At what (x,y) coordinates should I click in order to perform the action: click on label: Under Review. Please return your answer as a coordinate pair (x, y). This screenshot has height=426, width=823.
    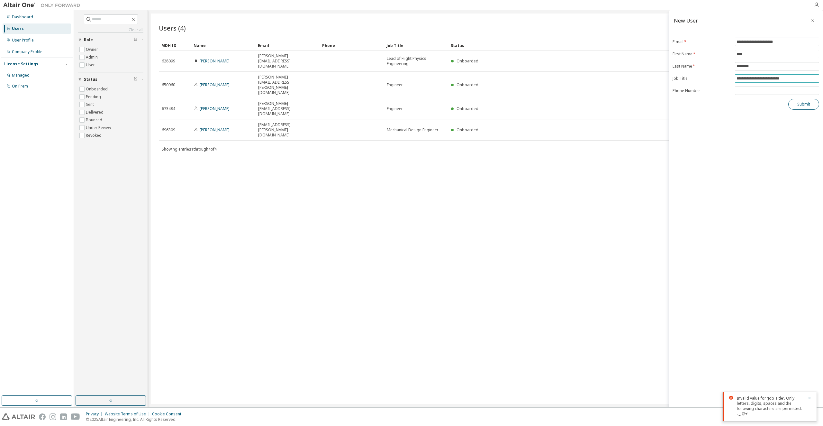
    Looking at the image, I should click on (99, 128).